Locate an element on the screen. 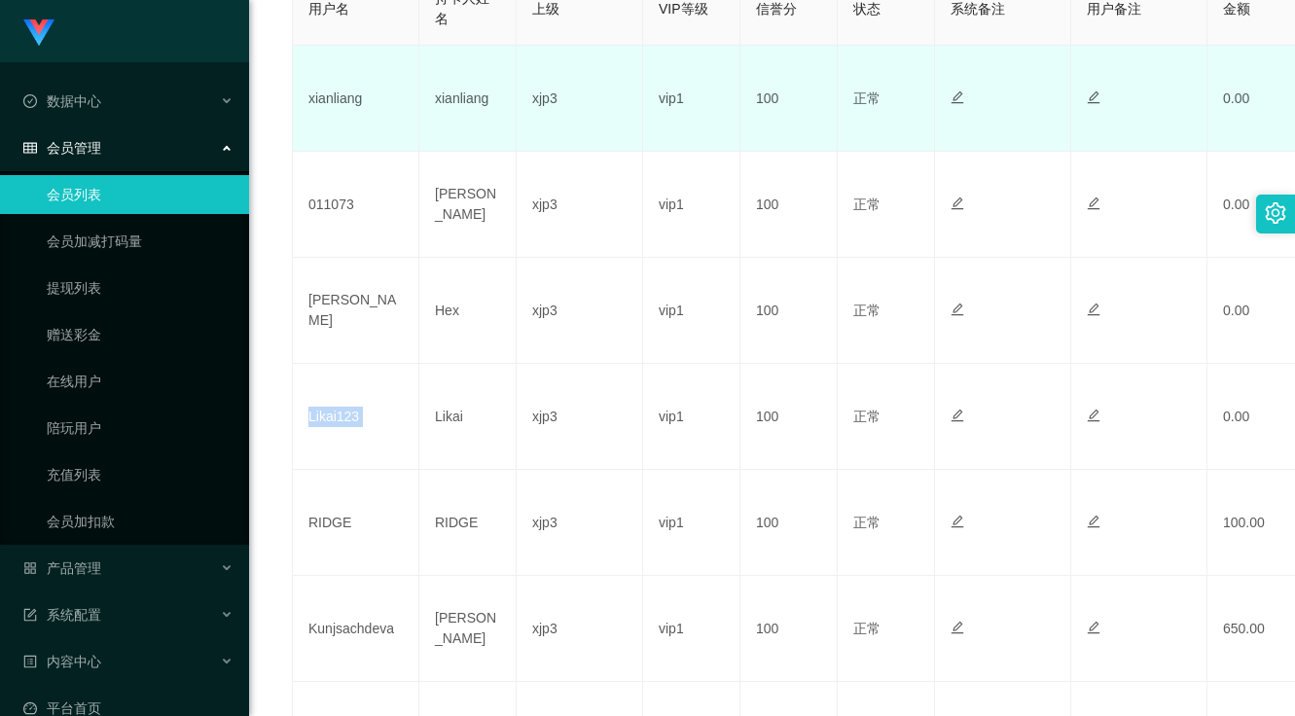  span: 系统配置 is located at coordinates (62, 615).